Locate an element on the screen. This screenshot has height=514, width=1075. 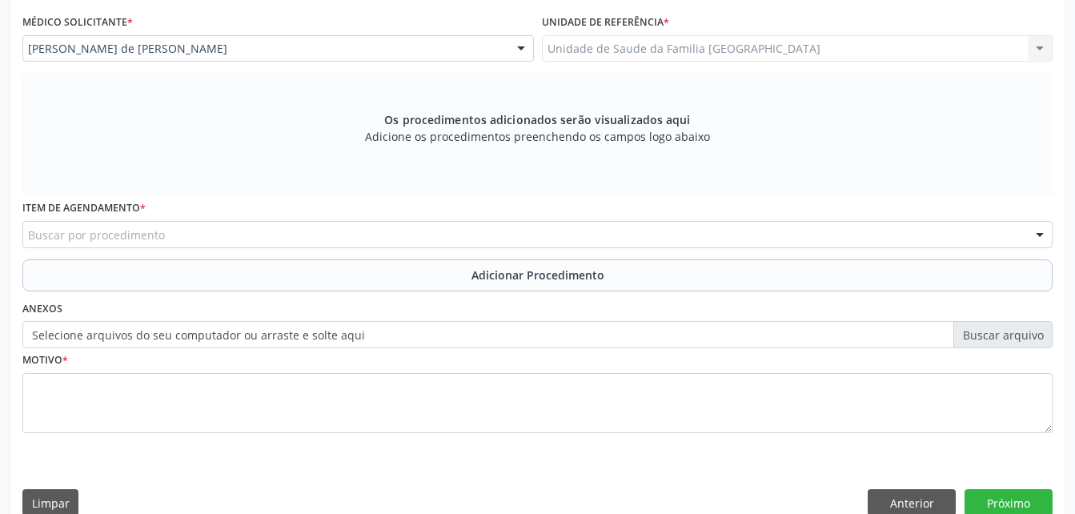
span: Buscar por procedimento is located at coordinates (96, 235).